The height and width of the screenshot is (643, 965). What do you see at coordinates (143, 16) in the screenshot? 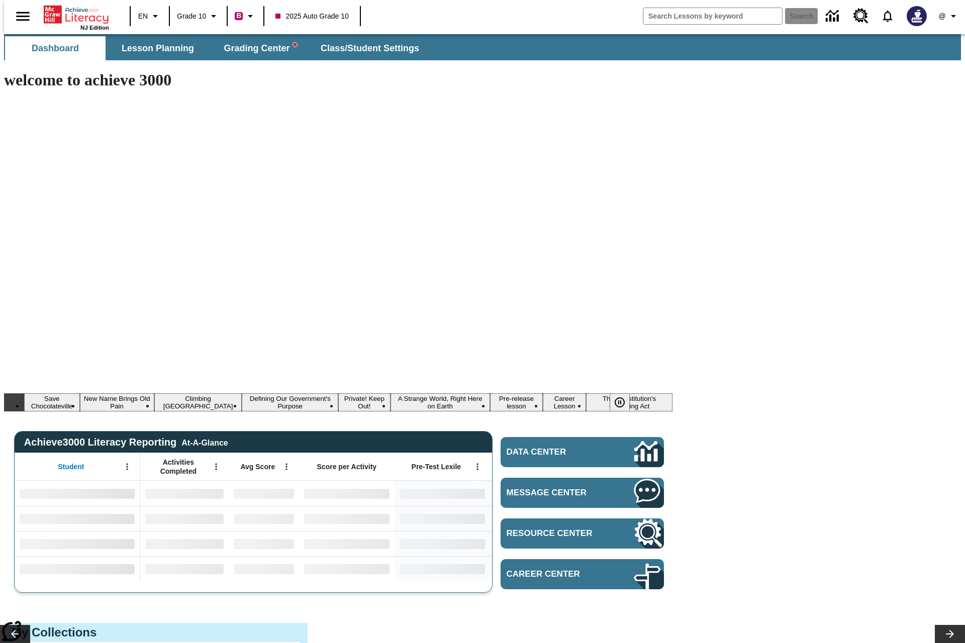
I see `span: EN` at bounding box center [143, 16].